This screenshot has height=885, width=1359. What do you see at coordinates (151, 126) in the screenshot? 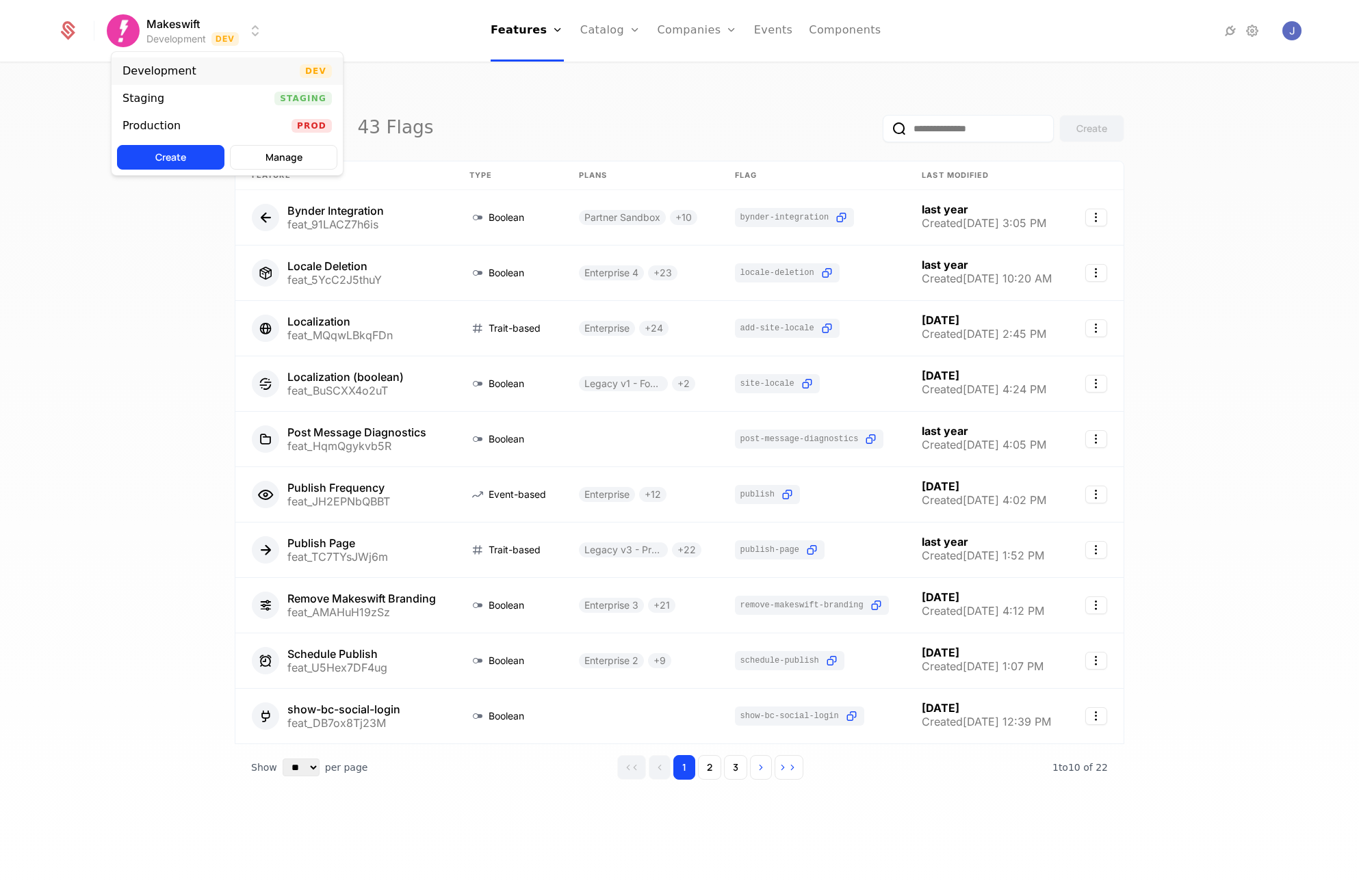
I see `div: Production` at bounding box center [151, 126].